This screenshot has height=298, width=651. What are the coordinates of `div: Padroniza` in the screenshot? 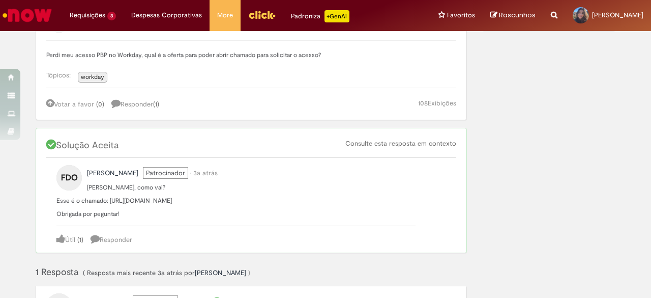 It's located at (320, 16).